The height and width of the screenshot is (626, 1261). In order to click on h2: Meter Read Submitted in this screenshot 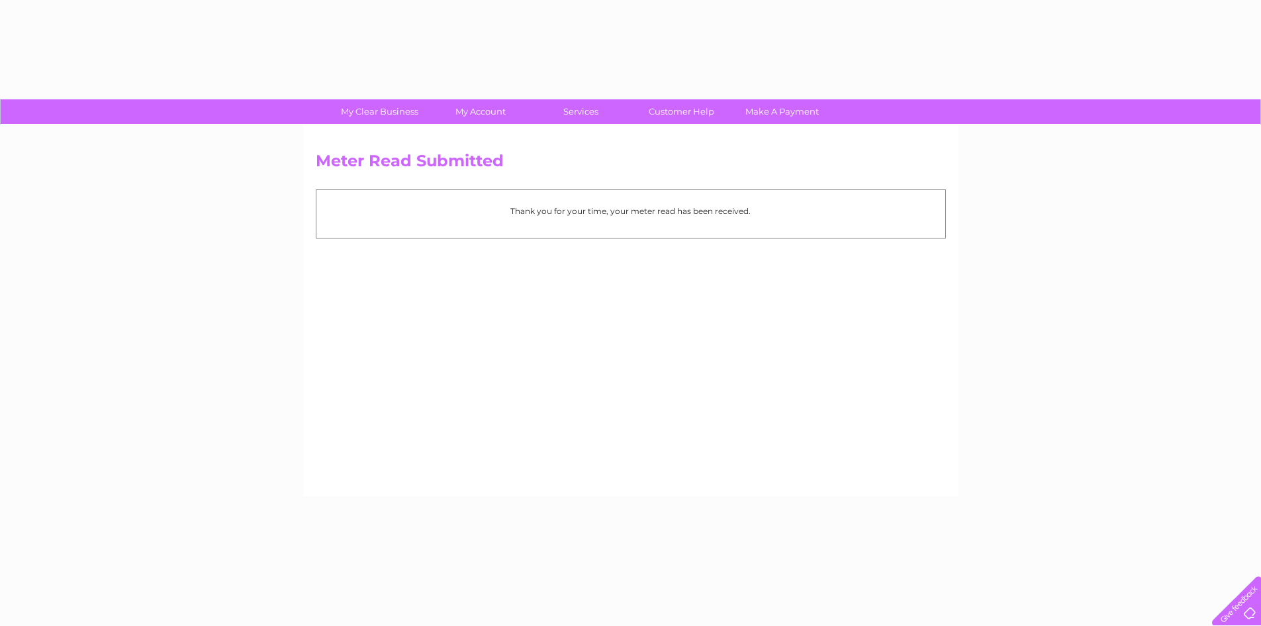, I will do `click(631, 164)`.